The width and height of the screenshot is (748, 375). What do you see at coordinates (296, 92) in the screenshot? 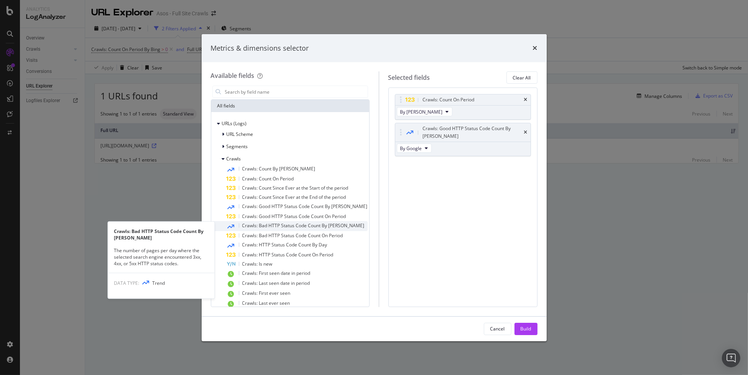
I see `input: Search by field name` at bounding box center [296, 92].